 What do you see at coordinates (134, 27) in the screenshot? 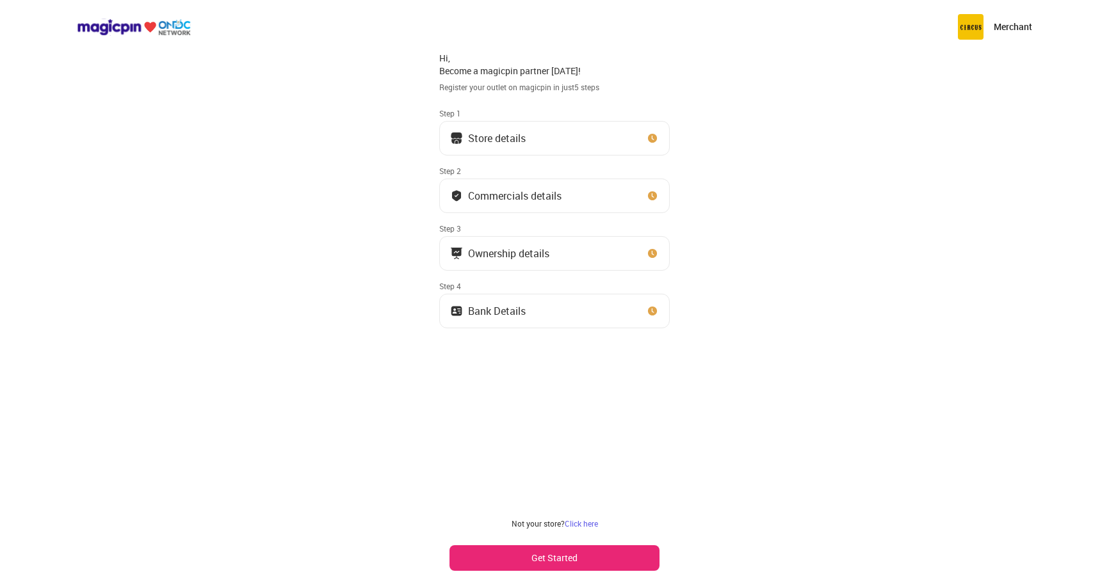
I see `img: ondc-logo-new-small.8a59708e.svg` at bounding box center [134, 27].